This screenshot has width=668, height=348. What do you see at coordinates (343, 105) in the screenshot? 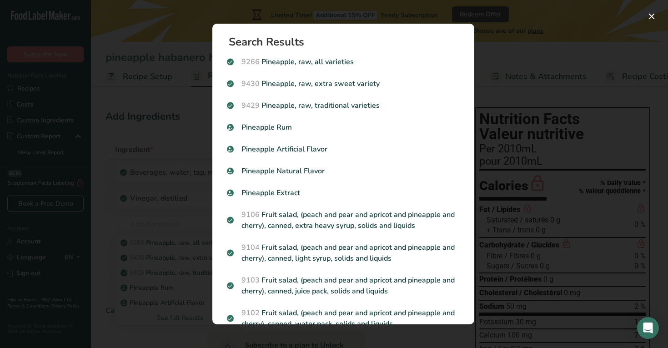
I see `p: Pineapple, raw, traditional varieties` at bounding box center [343, 105].